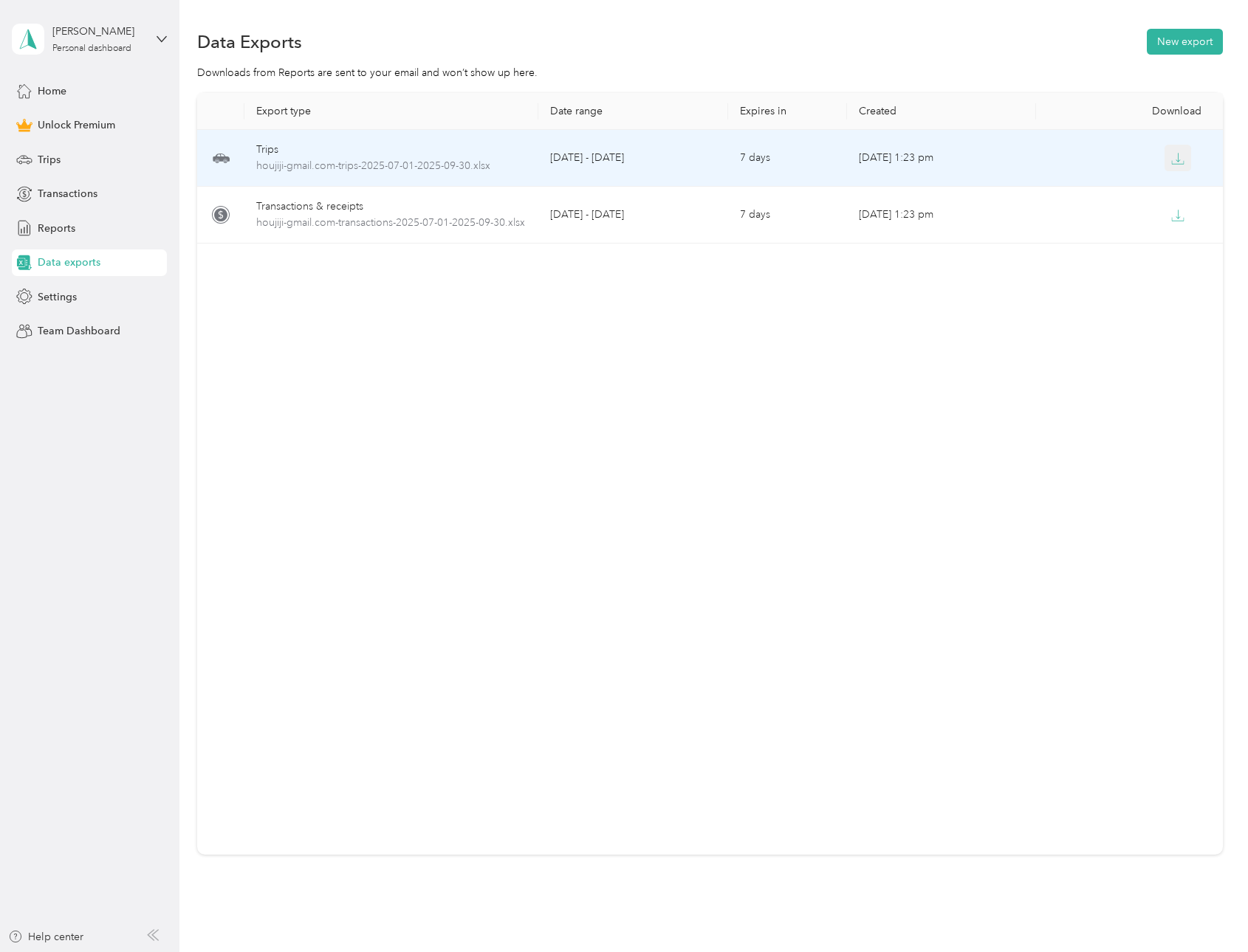 The height and width of the screenshot is (952, 1248). I want to click on span: Trips, so click(49, 160).